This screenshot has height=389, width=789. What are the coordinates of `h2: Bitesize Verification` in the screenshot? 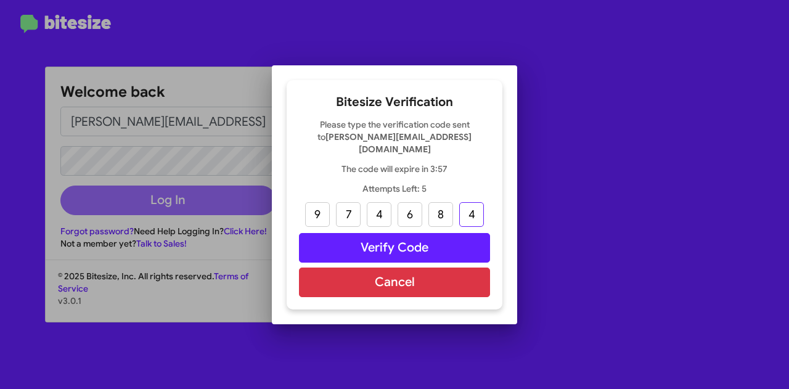 It's located at (395, 102).